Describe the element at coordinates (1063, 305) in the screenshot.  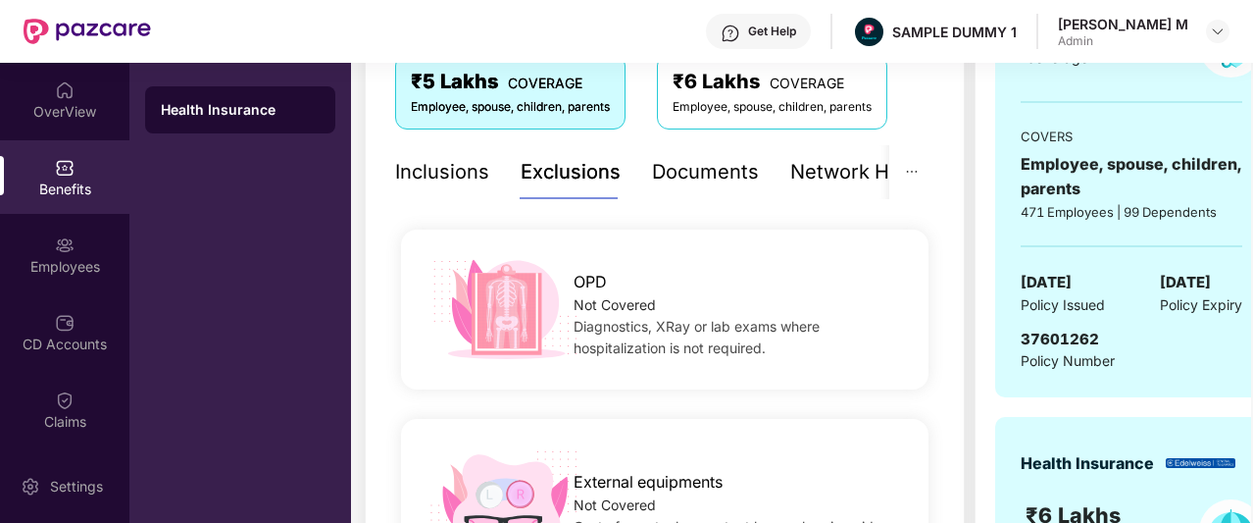
I see `span: Policy Issued` at that location.